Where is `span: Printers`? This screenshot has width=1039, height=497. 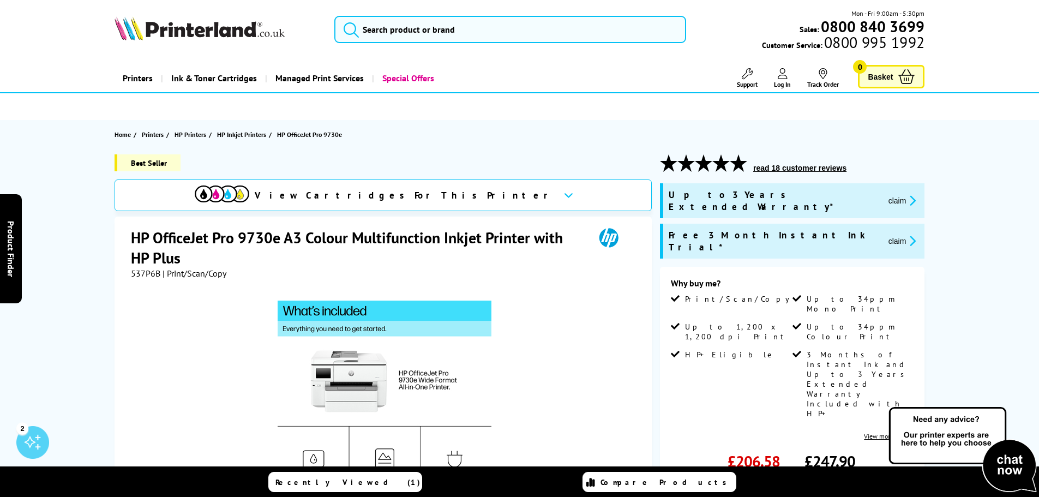
span: Printers is located at coordinates (153, 134).